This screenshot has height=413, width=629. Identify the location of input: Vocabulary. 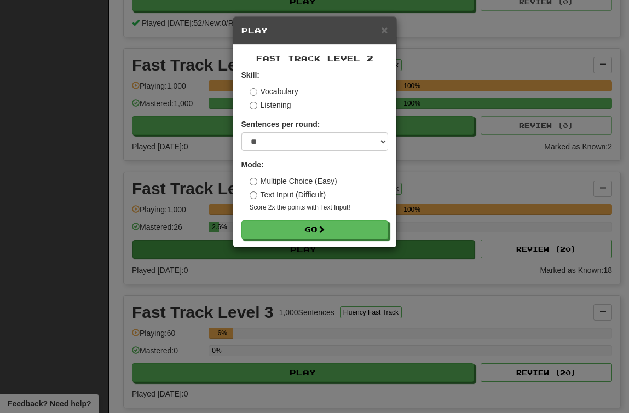
(253, 92).